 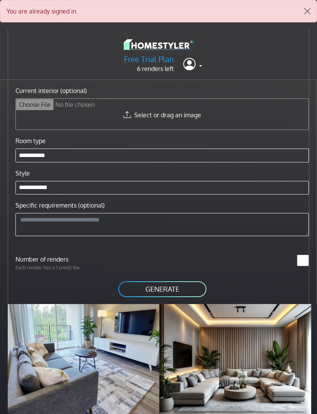 What do you see at coordinates (22, 173) in the screenshot?
I see `label: Style` at bounding box center [22, 173].